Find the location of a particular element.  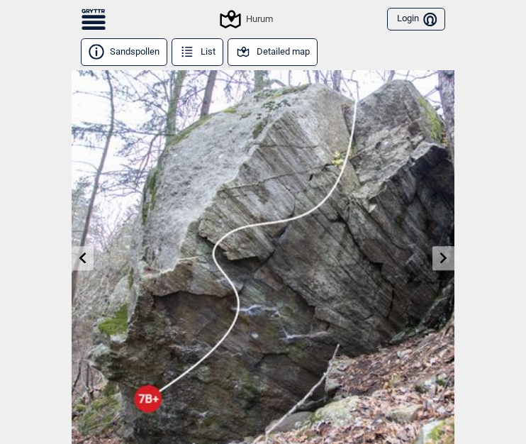

div: Hurum is located at coordinates (248, 19).